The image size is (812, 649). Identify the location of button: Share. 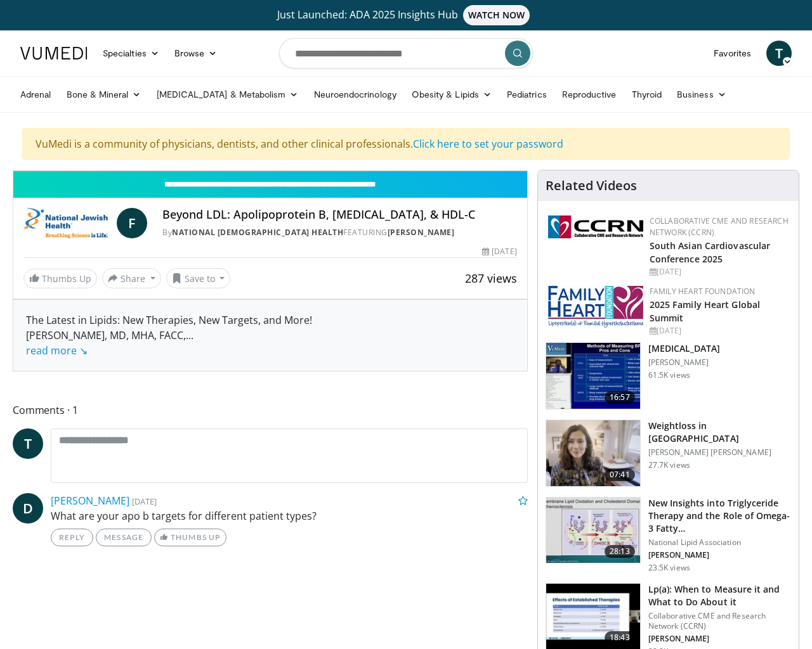
(131, 278).